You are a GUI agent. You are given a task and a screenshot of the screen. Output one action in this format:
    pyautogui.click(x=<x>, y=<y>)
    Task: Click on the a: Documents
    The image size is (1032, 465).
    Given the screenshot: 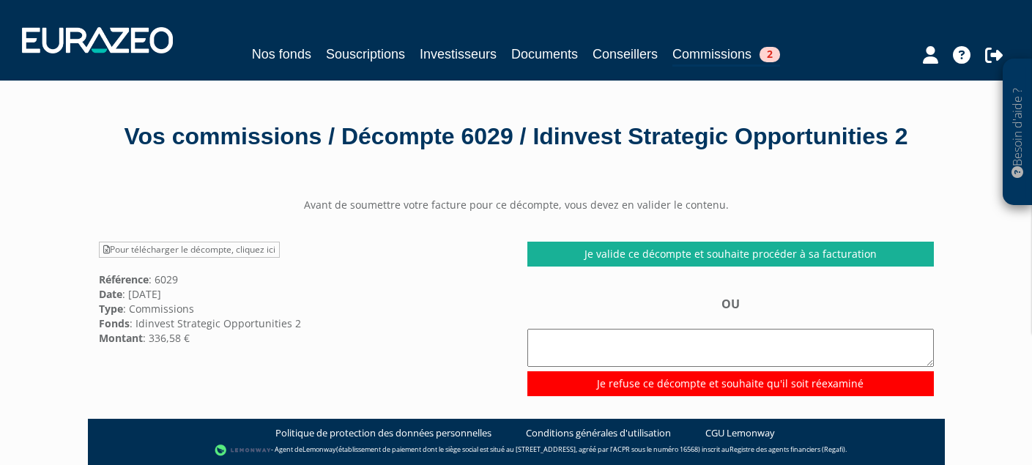 What is the action you would take?
    pyautogui.click(x=544, y=54)
    